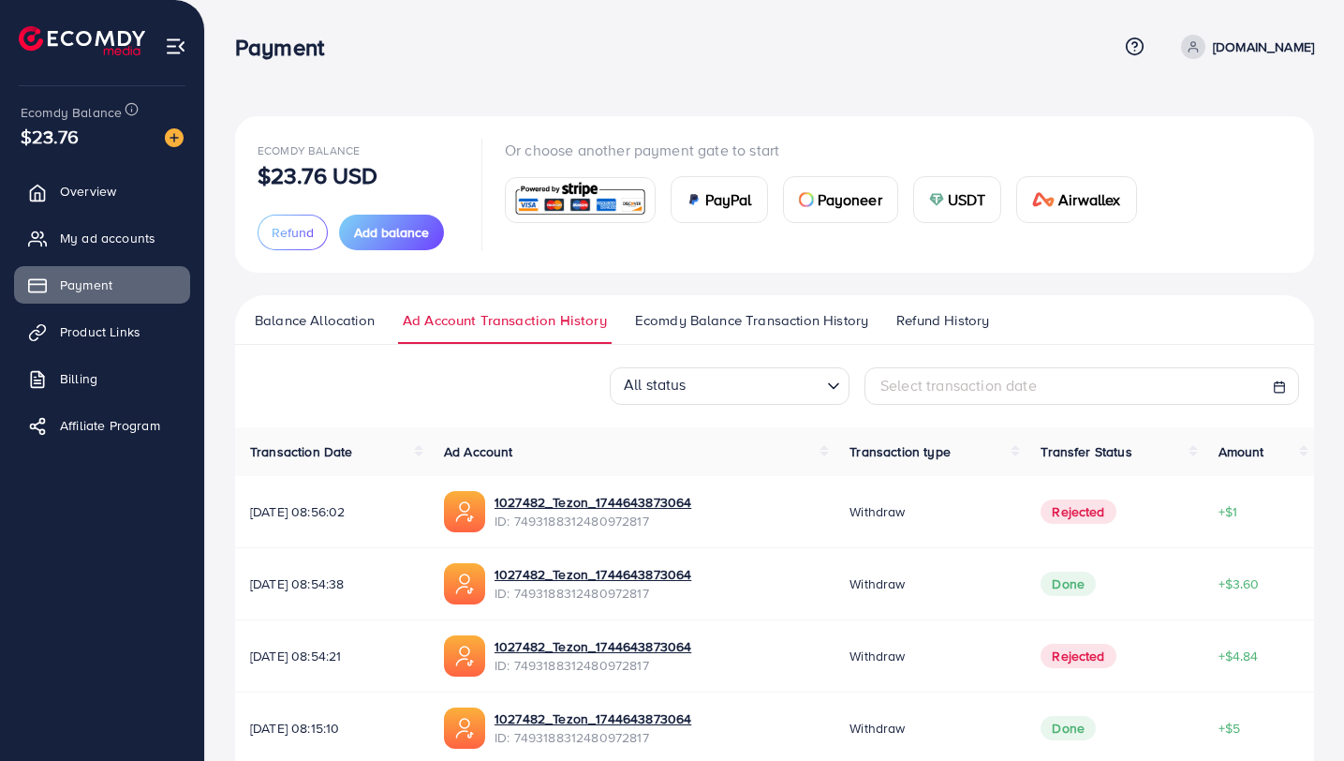 The width and height of the screenshot is (1344, 761). Describe the element at coordinates (756, 385) in the screenshot. I see `input: Search for option` at that location.